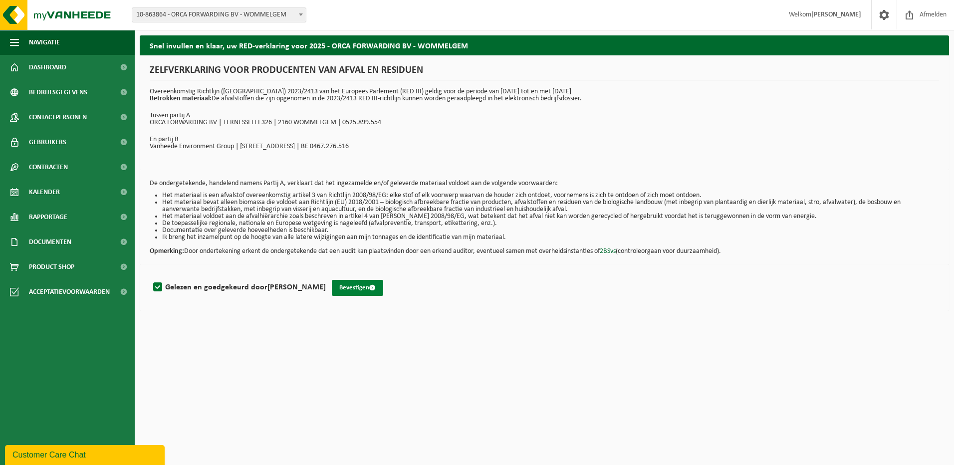 The width and height of the screenshot is (954, 465). What do you see at coordinates (48, 217) in the screenshot?
I see `span: Rapportage` at bounding box center [48, 217].